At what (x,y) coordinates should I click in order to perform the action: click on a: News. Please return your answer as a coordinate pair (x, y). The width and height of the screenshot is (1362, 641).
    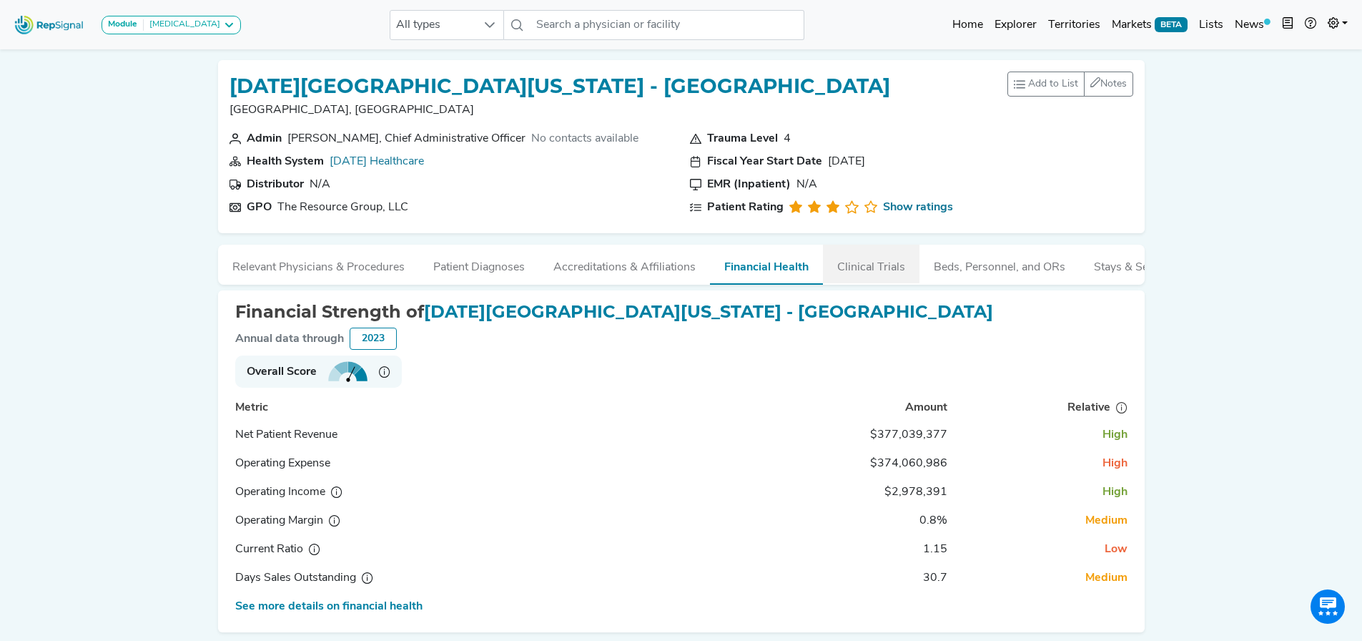
    Looking at the image, I should click on (1253, 25).